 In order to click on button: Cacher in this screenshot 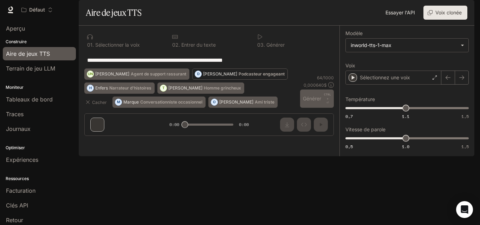, I will do `click(97, 102)`.